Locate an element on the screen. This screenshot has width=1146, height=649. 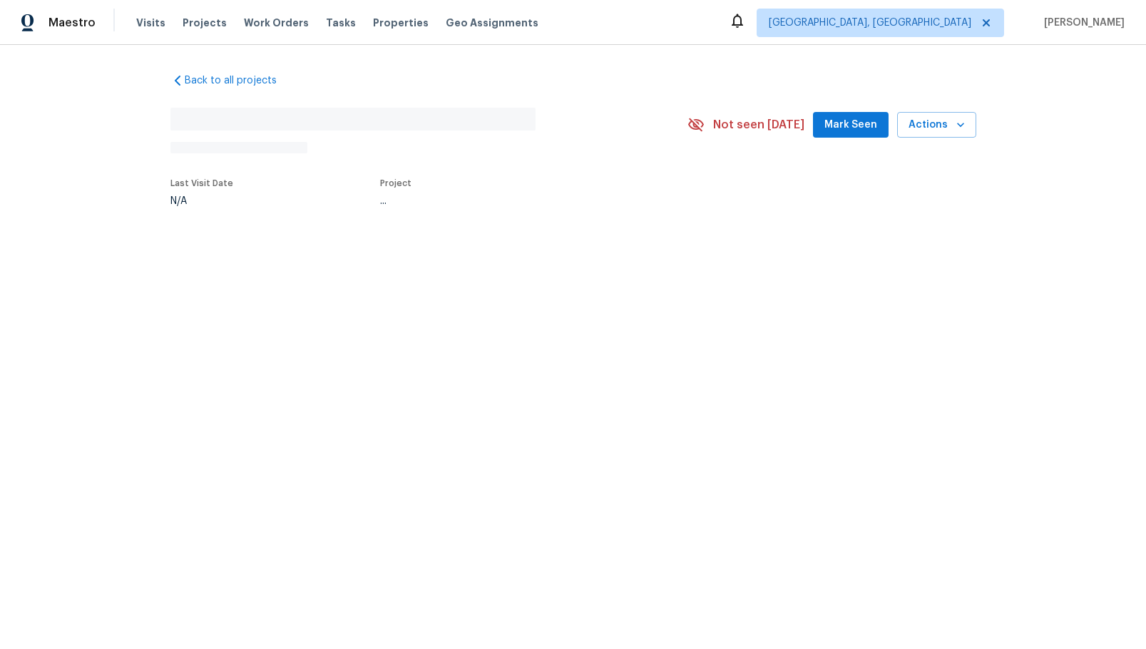
span: Work Orders is located at coordinates (276, 23).